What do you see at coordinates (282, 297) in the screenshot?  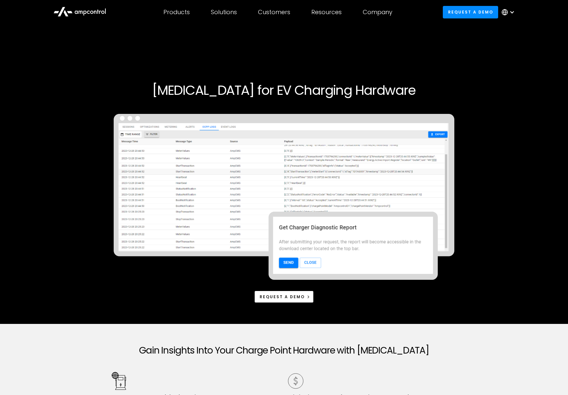 I see `div: Request a demo` at bounding box center [282, 297].